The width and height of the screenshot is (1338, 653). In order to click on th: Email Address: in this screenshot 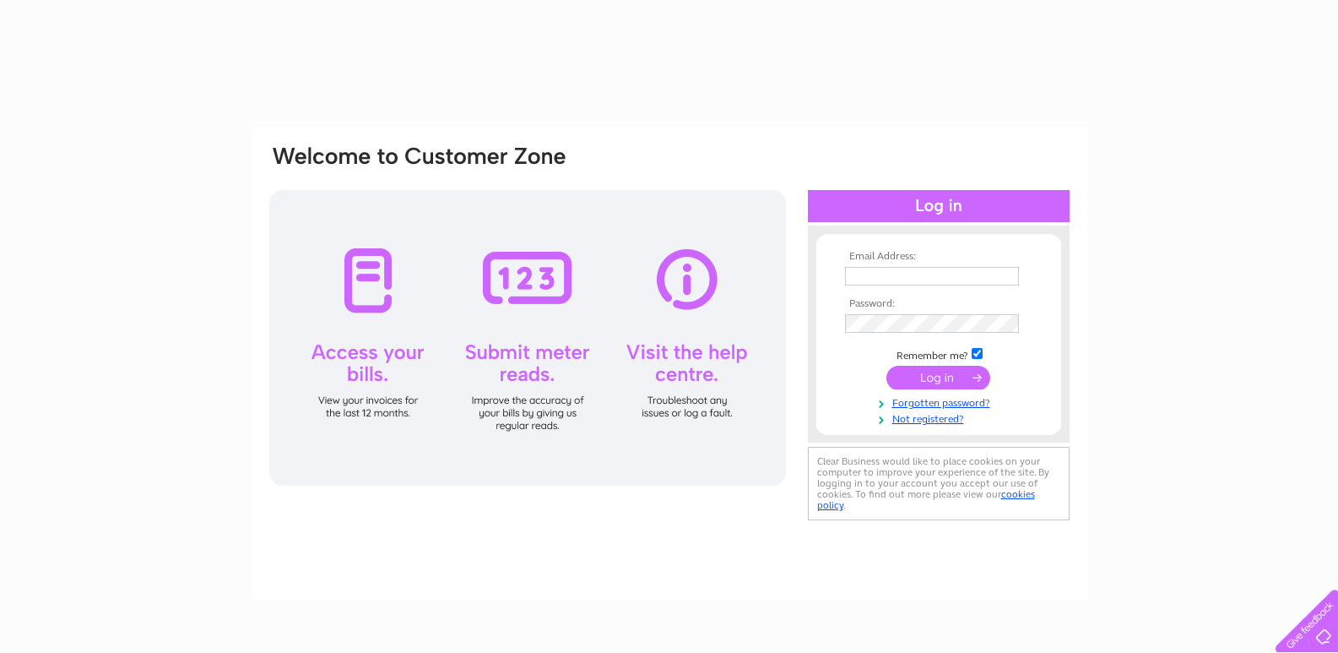, I will do `click(939, 257)`.